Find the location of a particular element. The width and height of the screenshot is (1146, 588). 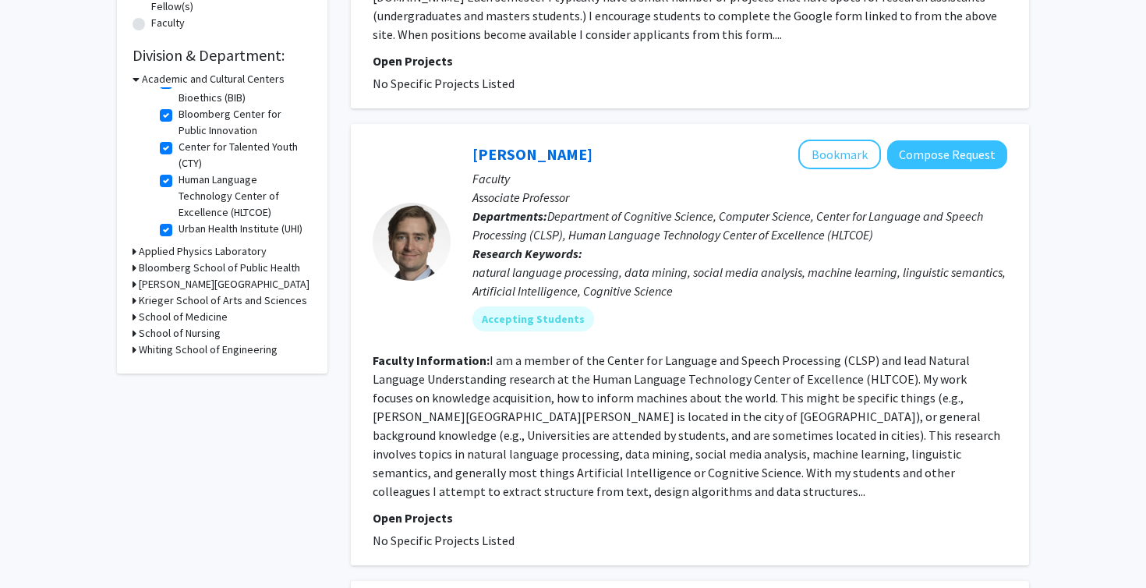

b: Research Keywords: is located at coordinates (527, 253).